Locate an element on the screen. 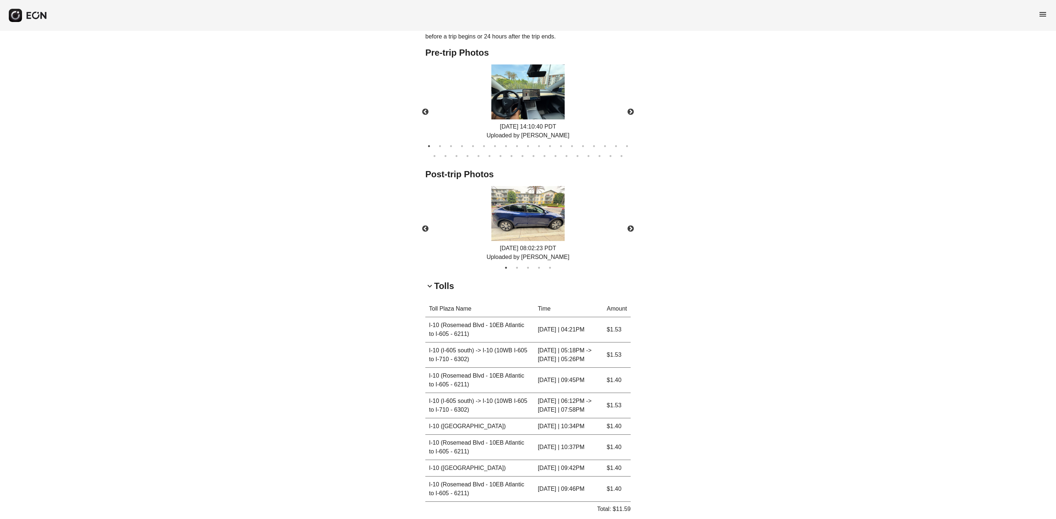 The height and width of the screenshot is (519, 1056). button: 9 is located at coordinates (517, 146).